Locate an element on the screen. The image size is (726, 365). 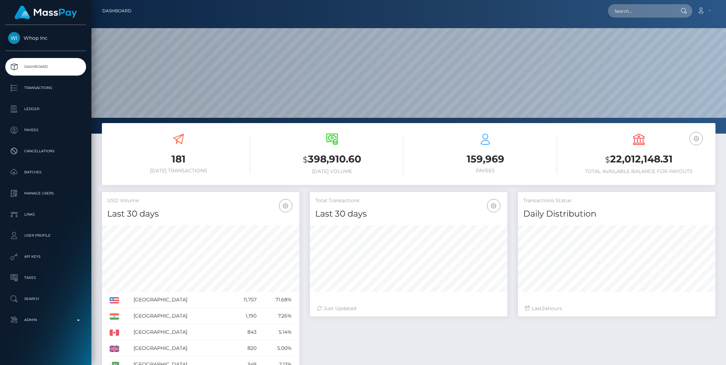
p: Cancellations is located at coordinates (46, 151).